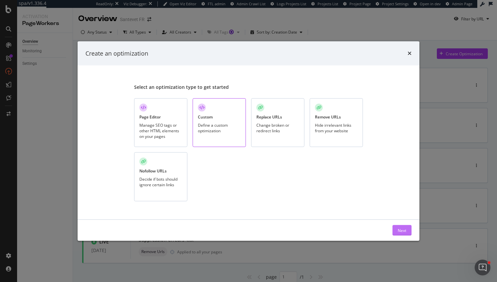 The width and height of the screenshot is (497, 282). I want to click on div: Page Editor, so click(150, 116).